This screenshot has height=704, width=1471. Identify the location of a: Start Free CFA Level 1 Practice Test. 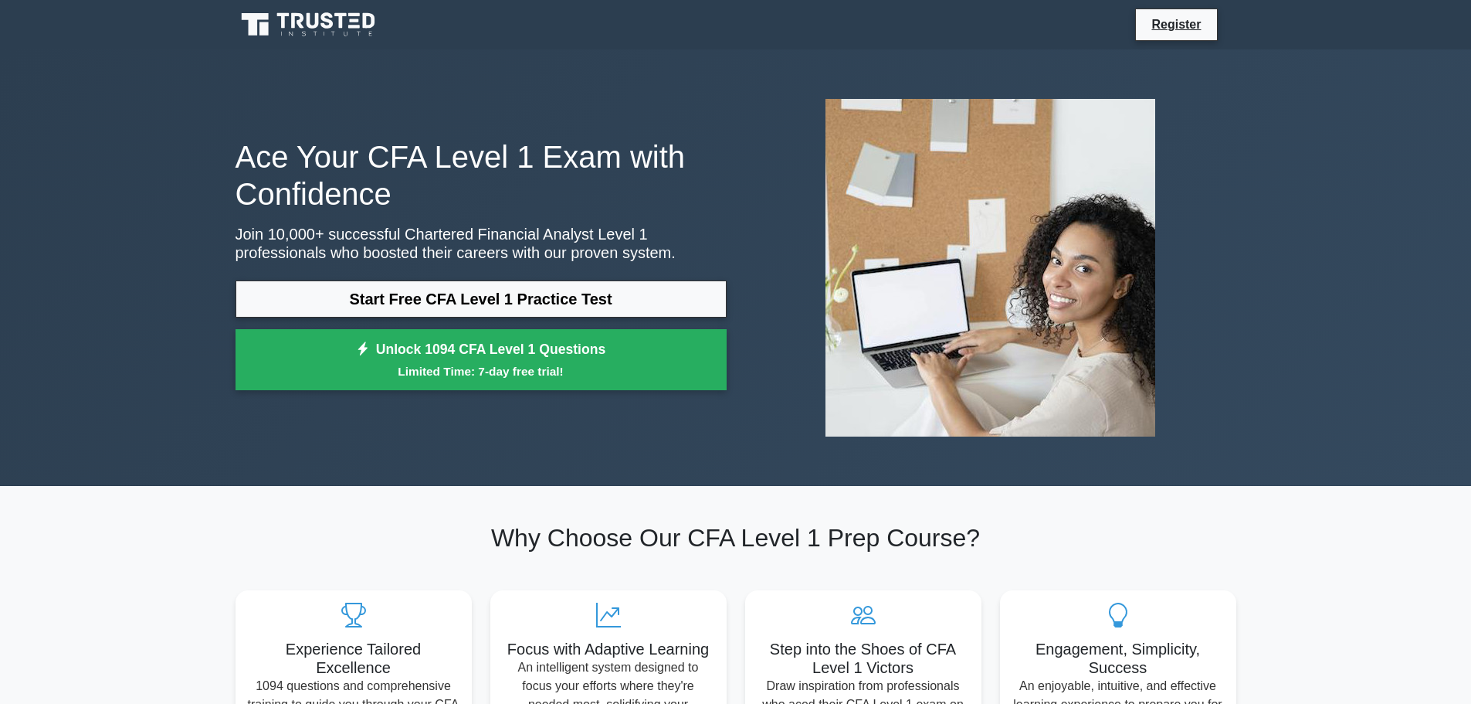
(481, 299).